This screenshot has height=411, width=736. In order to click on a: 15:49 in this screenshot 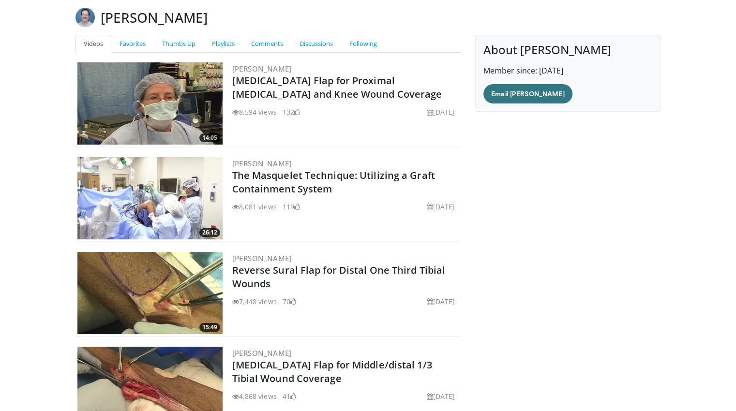, I will do `click(150, 293)`.